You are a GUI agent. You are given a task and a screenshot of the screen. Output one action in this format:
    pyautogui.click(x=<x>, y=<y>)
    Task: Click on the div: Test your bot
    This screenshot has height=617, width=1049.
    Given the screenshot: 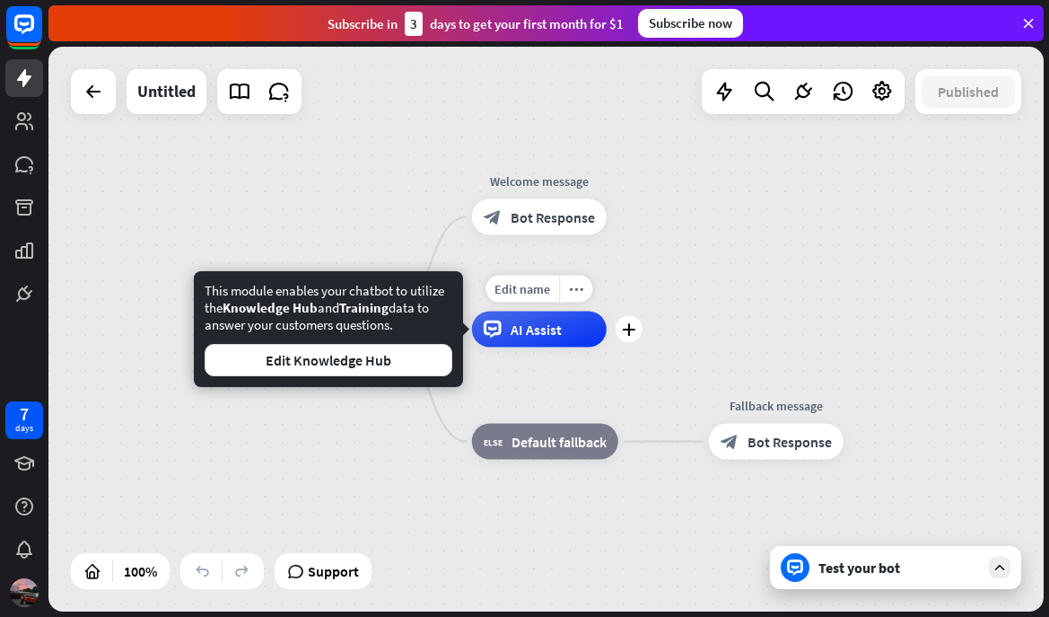 What is the action you would take?
    pyautogui.click(x=899, y=567)
    